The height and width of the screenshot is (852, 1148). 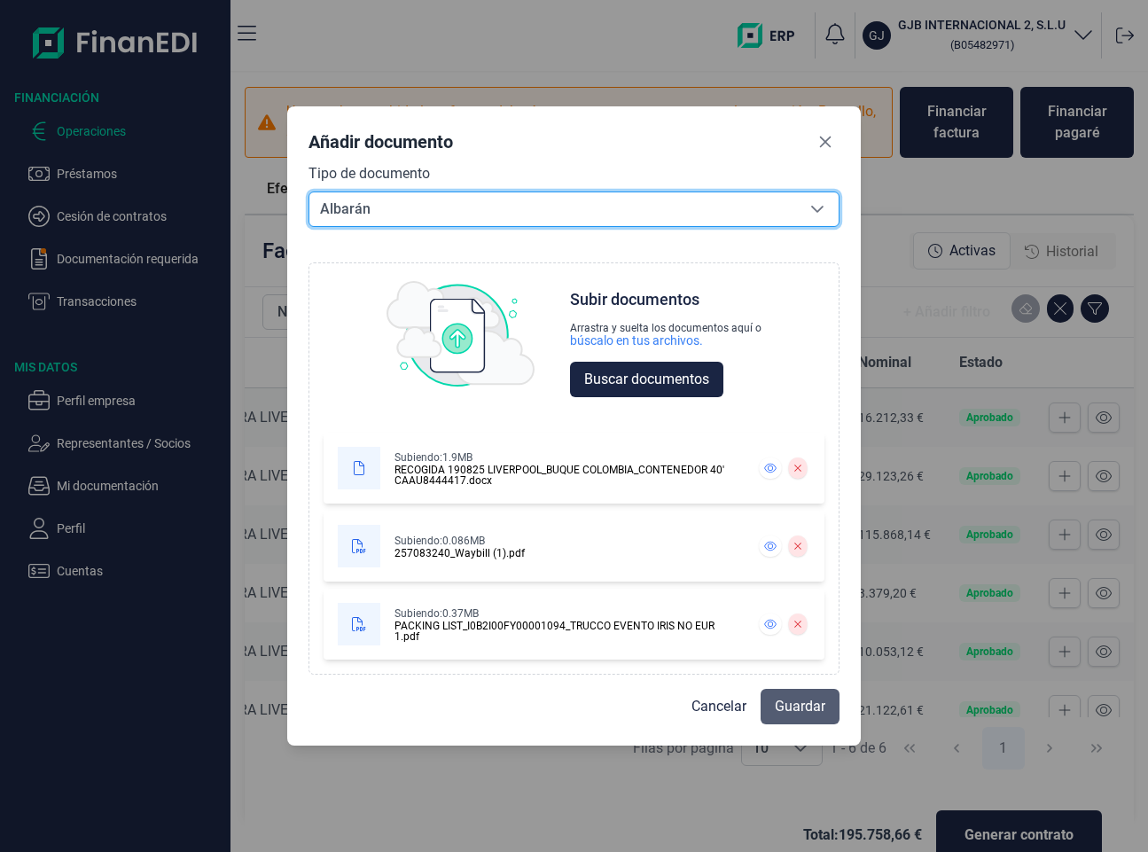 I want to click on img: upload img, so click(x=461, y=334).